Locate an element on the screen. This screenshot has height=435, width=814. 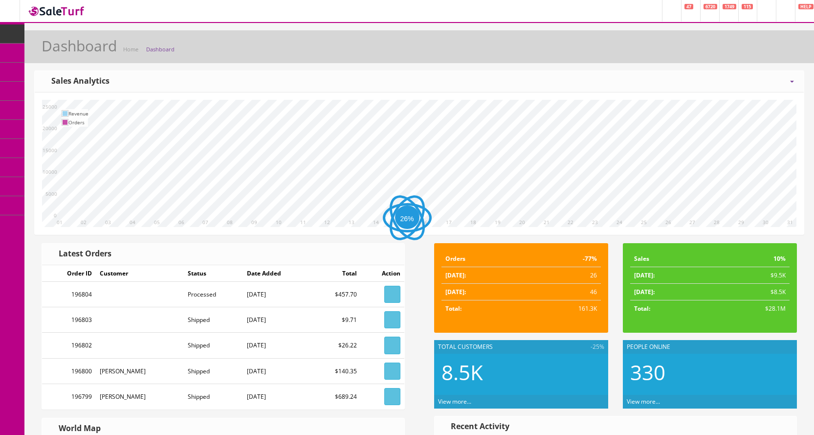
td: 196800 is located at coordinates (69, 371).